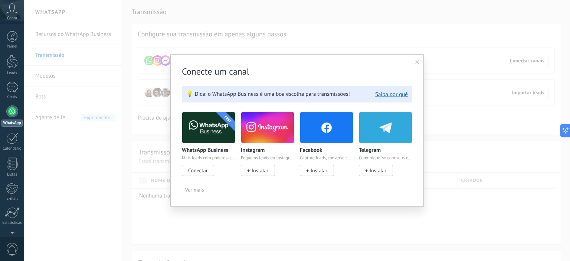  Describe the element at coordinates (386, 158) in the screenshot. I see `p: Comunique-se com seus clientes diretamente da Kommo.` at that location.